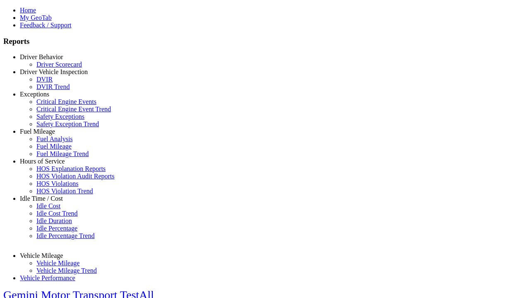  What do you see at coordinates (57, 213) in the screenshot?
I see `a: Idle Cost Trend` at bounding box center [57, 213].